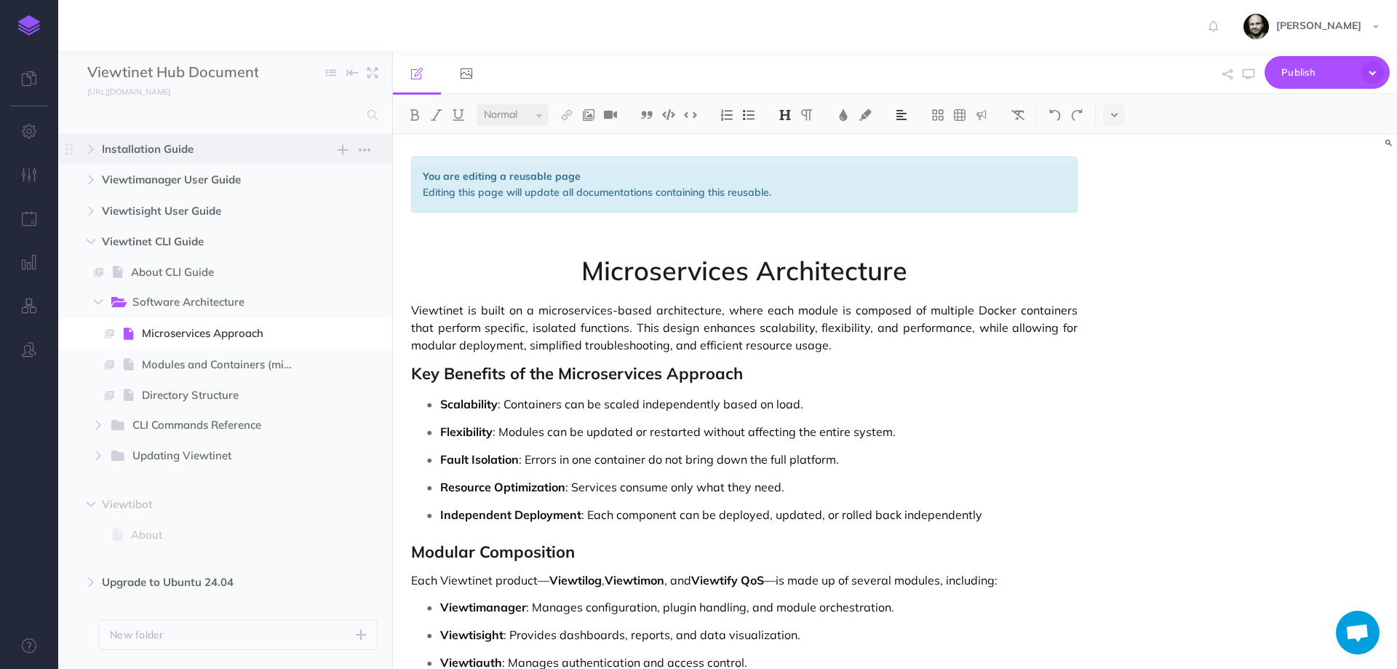 Image resolution: width=1397 pixels, height=669 pixels. Describe the element at coordinates (458, 115) in the screenshot. I see `img: Underline button` at that location.